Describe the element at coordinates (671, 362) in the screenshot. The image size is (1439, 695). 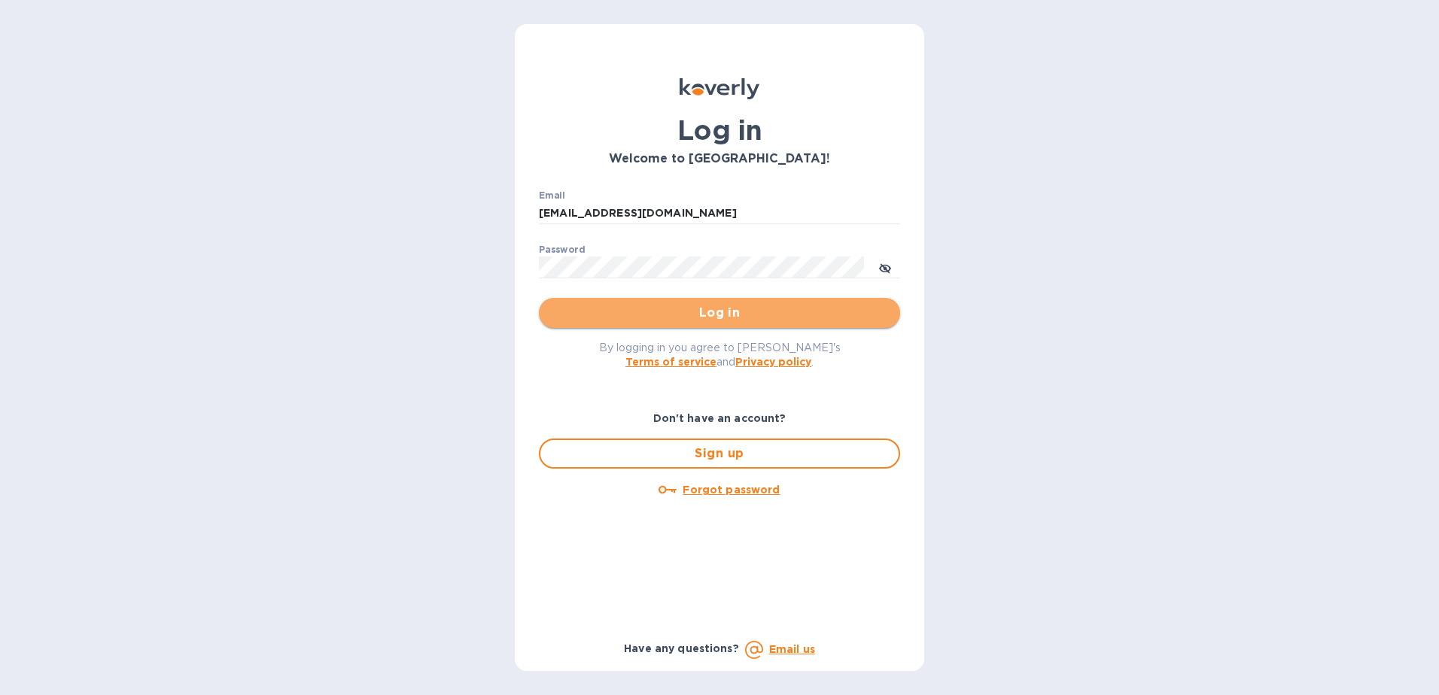
I see `b: Terms of service` at that location.